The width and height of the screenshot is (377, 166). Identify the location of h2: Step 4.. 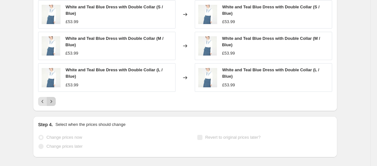
(45, 124).